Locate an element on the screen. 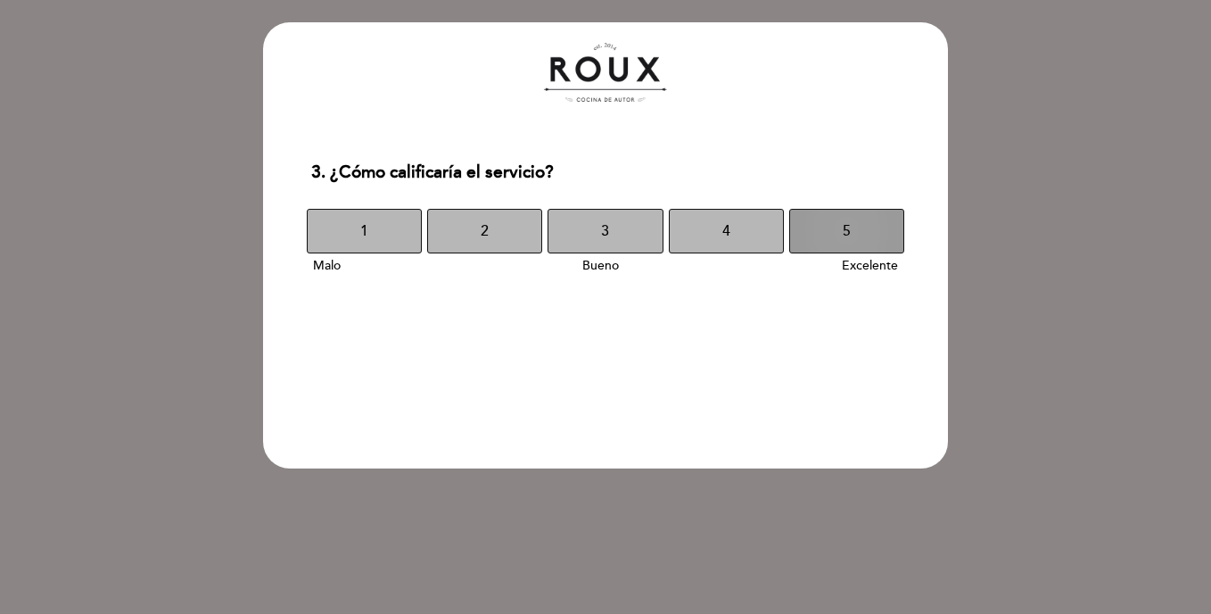  button: 5 is located at coordinates (846, 231).